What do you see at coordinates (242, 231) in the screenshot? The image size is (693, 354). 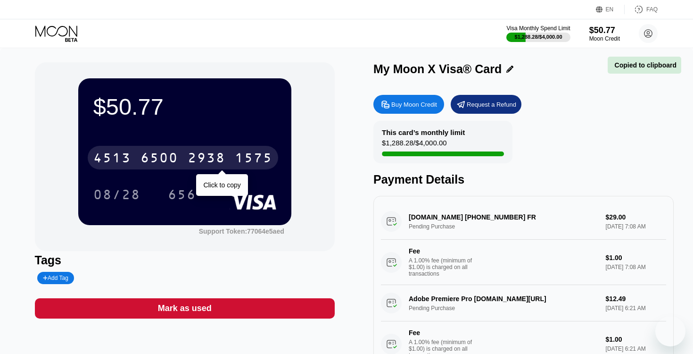 I see `div: Support Token: 77064e5aed` at bounding box center [242, 231].